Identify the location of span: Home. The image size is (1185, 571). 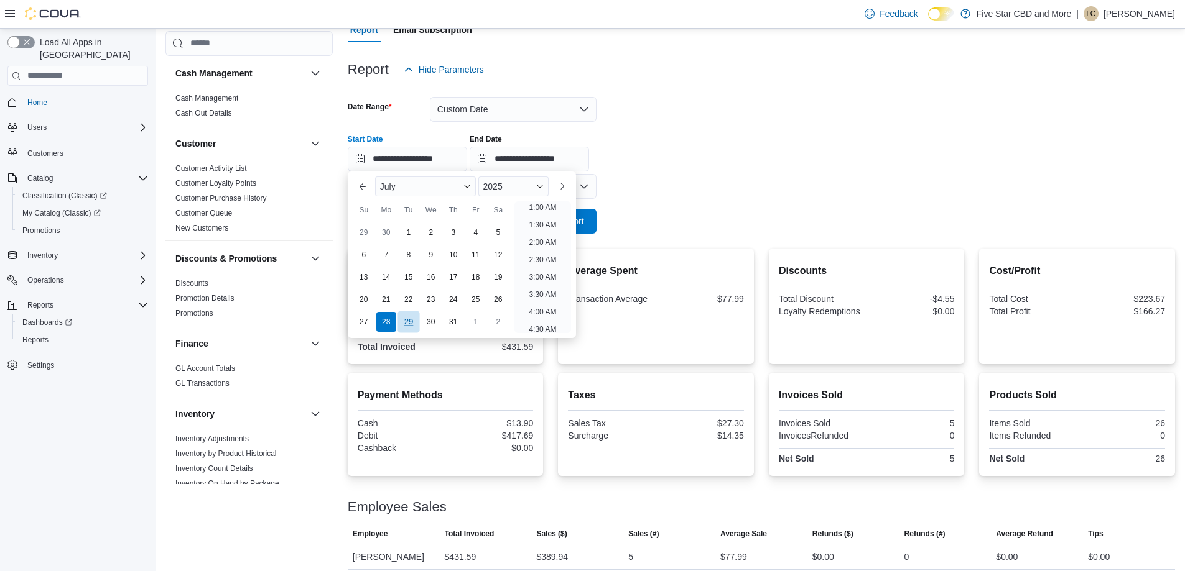
(85, 102).